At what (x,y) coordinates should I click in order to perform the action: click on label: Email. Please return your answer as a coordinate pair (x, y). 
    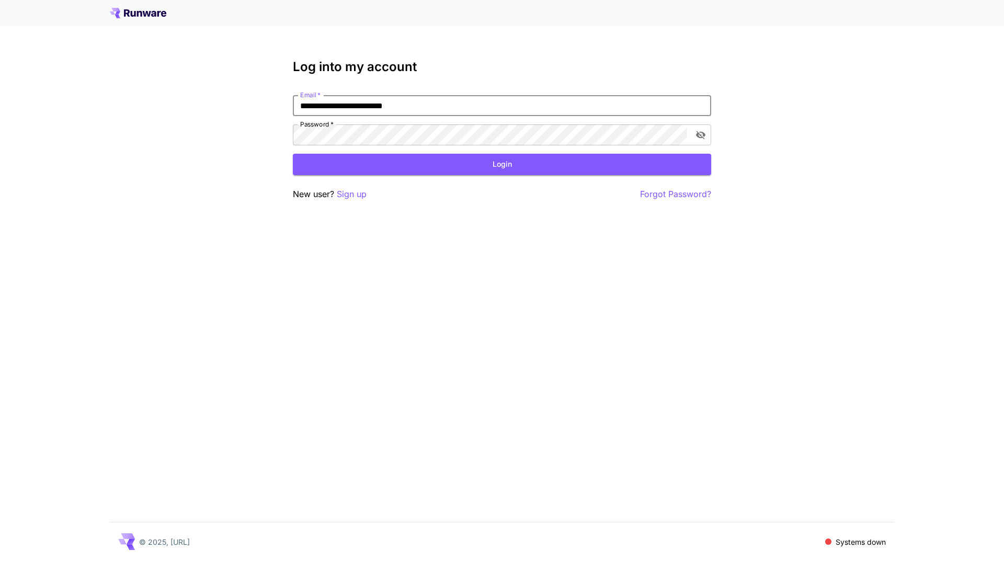
    Looking at the image, I should click on (310, 95).